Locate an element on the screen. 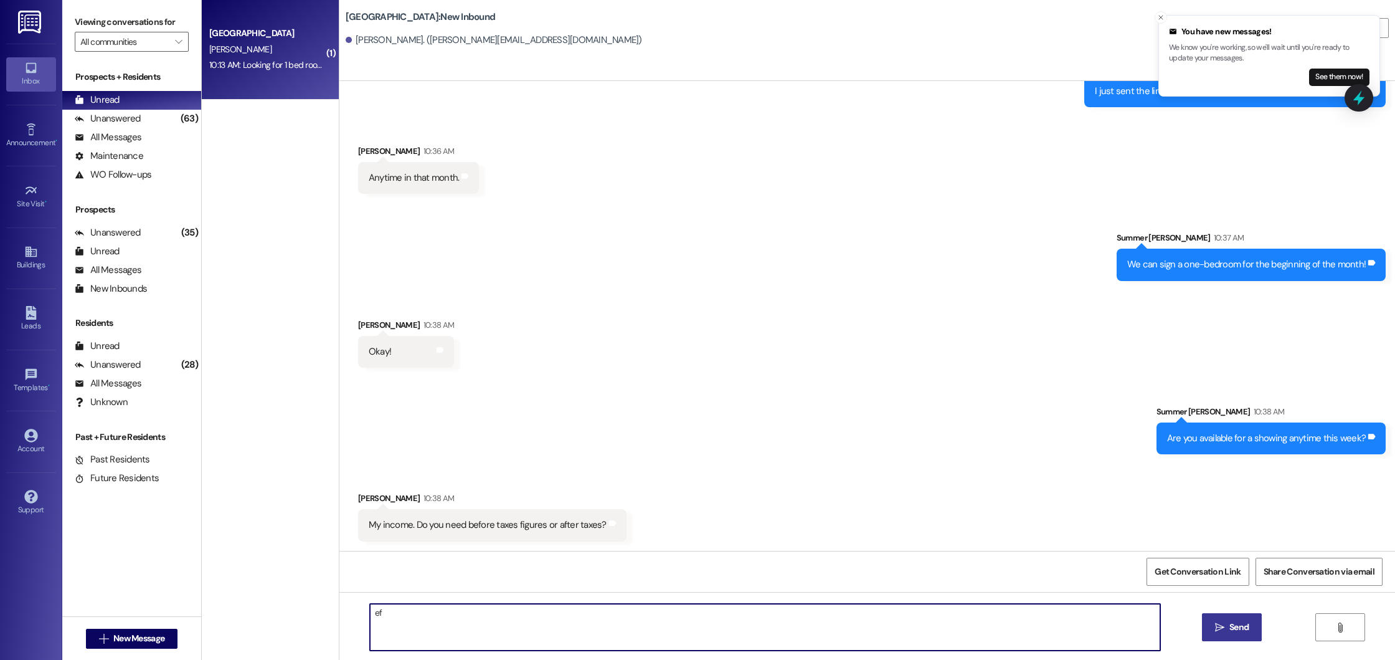 The height and width of the screenshot is (660, 1395). div: 10:37 AM is located at coordinates (1227, 237).